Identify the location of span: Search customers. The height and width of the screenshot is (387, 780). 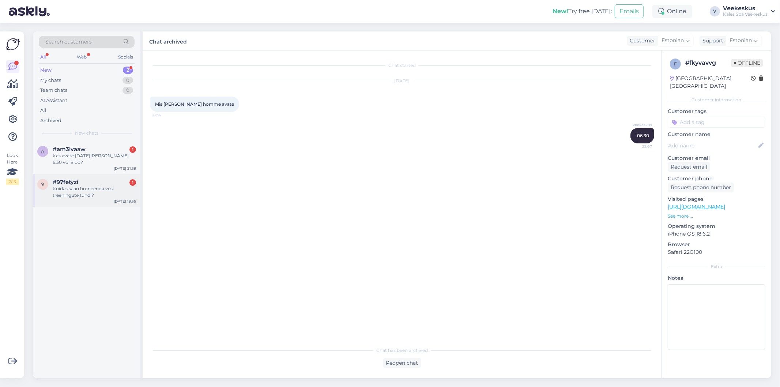
(68, 42).